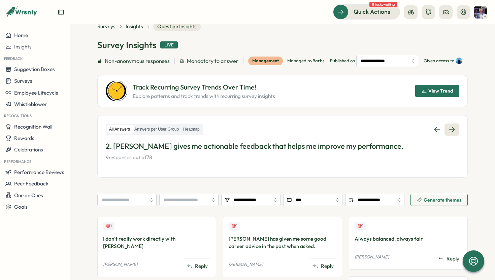 This screenshot has width=495, height=280. I want to click on span: Whistleblower, so click(30, 104).